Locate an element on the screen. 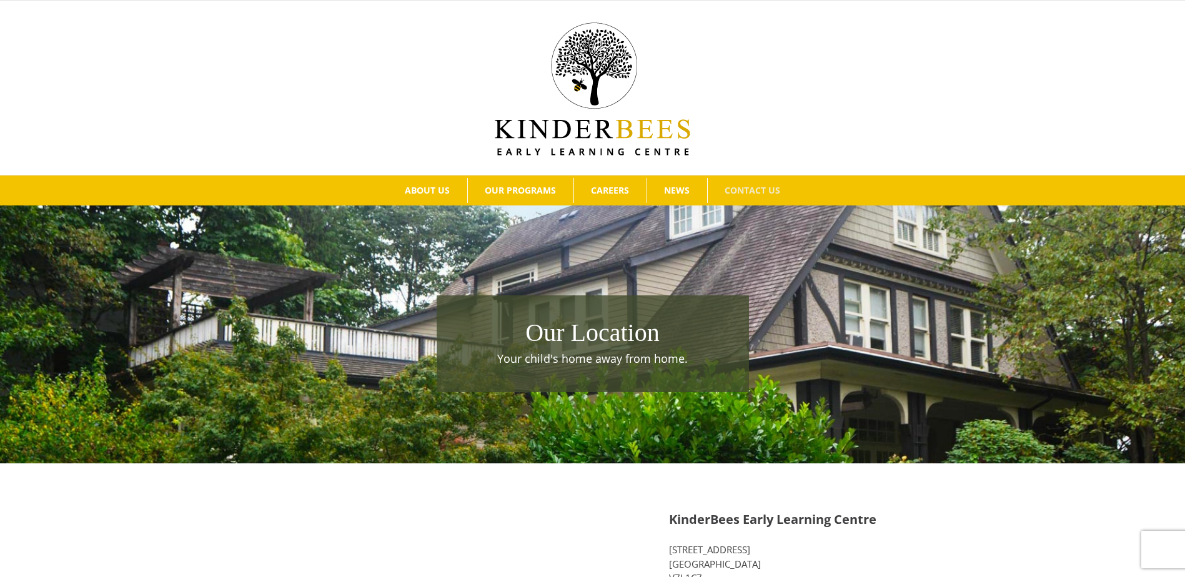 The width and height of the screenshot is (1185, 577). span: NEWS is located at coordinates (677, 191).